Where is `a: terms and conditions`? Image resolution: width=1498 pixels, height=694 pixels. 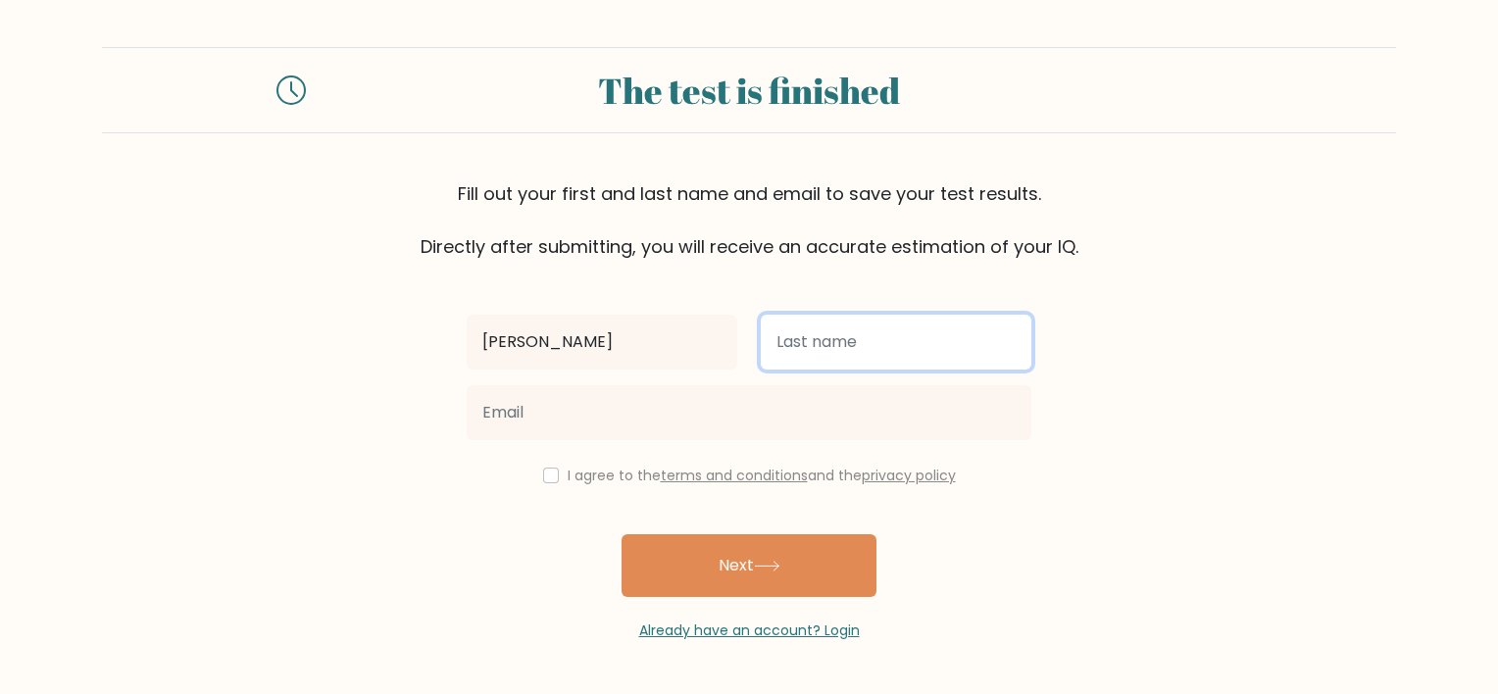
a: terms and conditions is located at coordinates (734, 475).